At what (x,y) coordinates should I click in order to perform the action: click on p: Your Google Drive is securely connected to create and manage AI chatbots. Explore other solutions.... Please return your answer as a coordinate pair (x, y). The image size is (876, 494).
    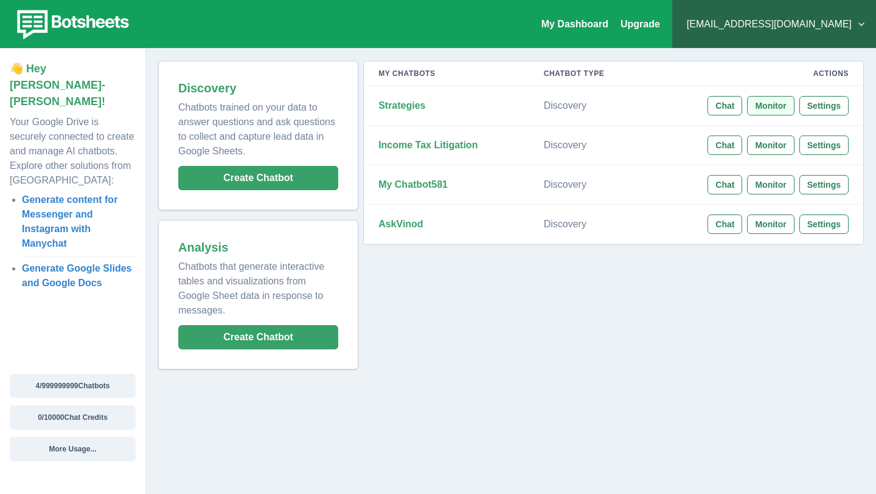
    Looking at the image, I should click on (72, 149).